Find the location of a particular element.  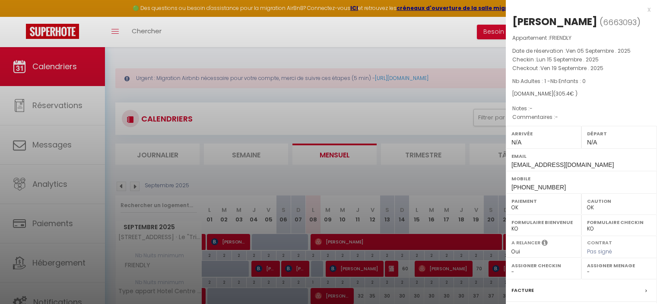

label: Paiement is located at coordinates (543, 201).